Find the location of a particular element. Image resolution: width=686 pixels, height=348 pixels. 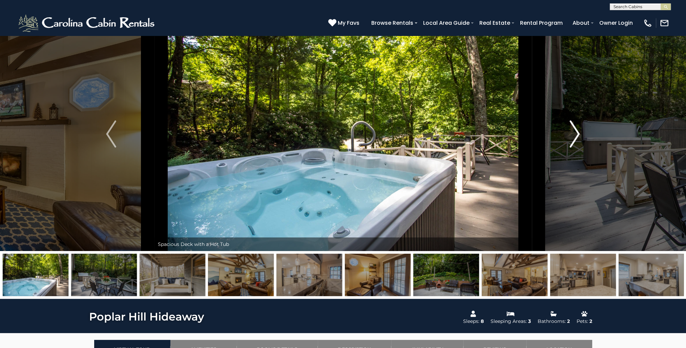

a: Rental Program is located at coordinates (542, 23).